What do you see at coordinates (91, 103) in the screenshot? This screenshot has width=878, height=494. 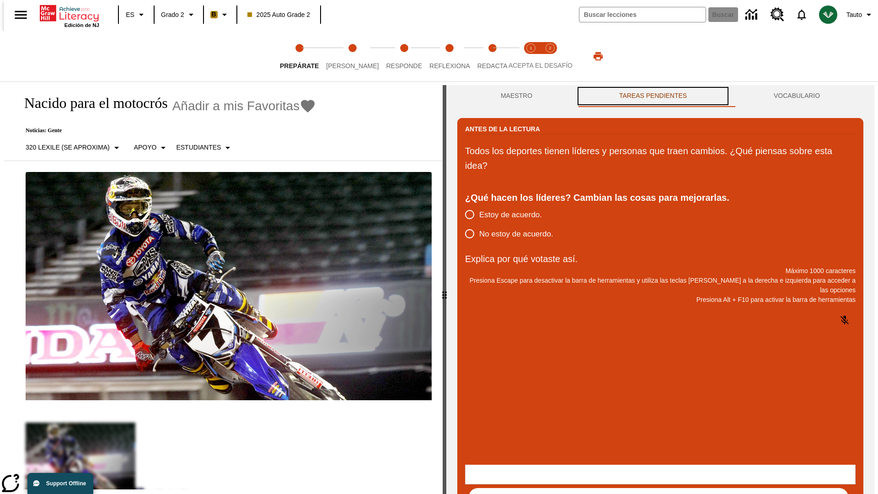 I see `h1: Nacido para el motocrós` at bounding box center [91, 103].